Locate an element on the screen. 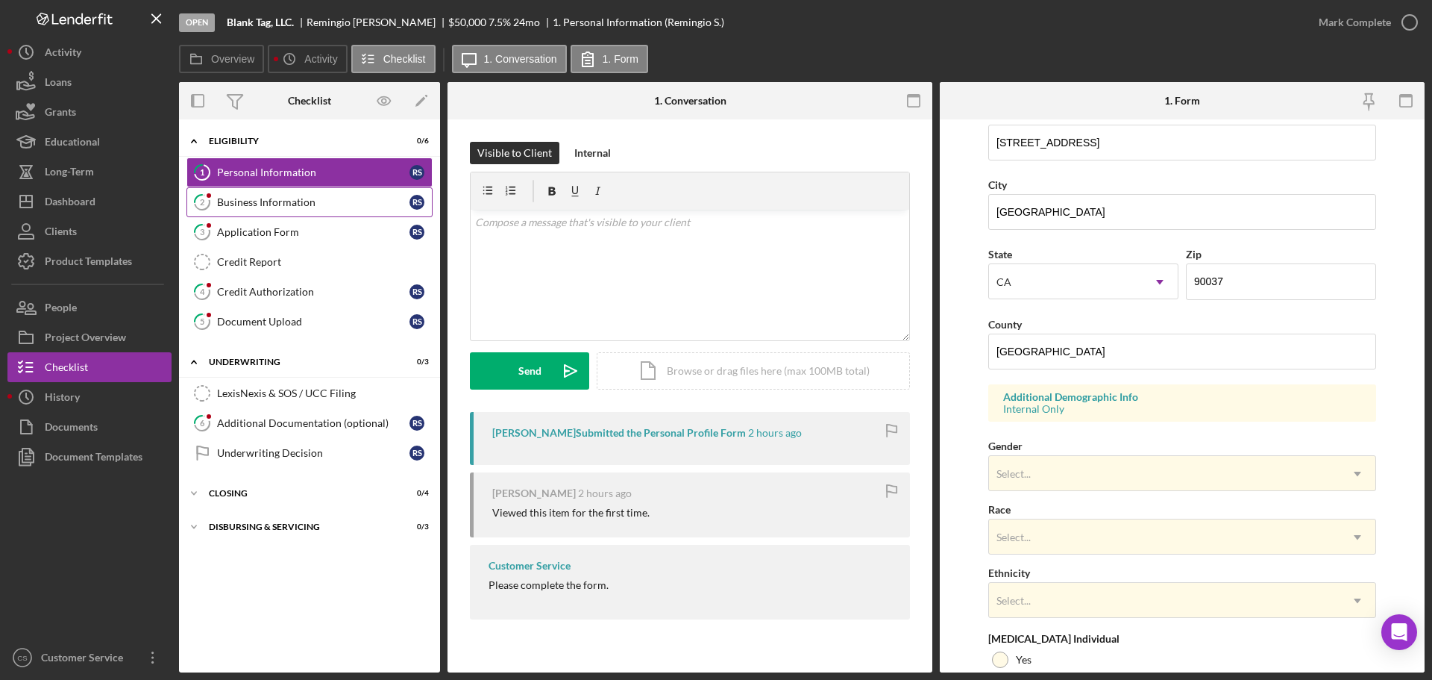  div: Credit Authorization is located at coordinates (313, 292).